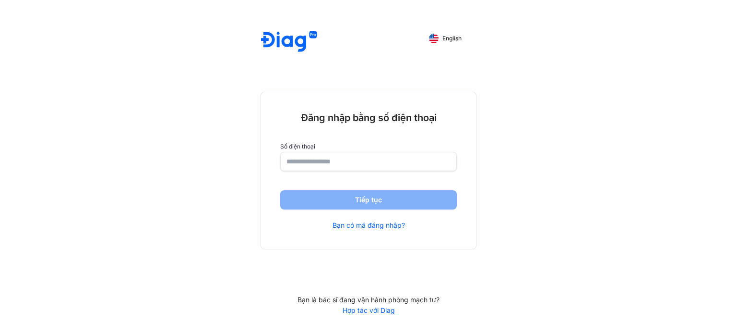  I want to click on img: logo, so click(289, 42).